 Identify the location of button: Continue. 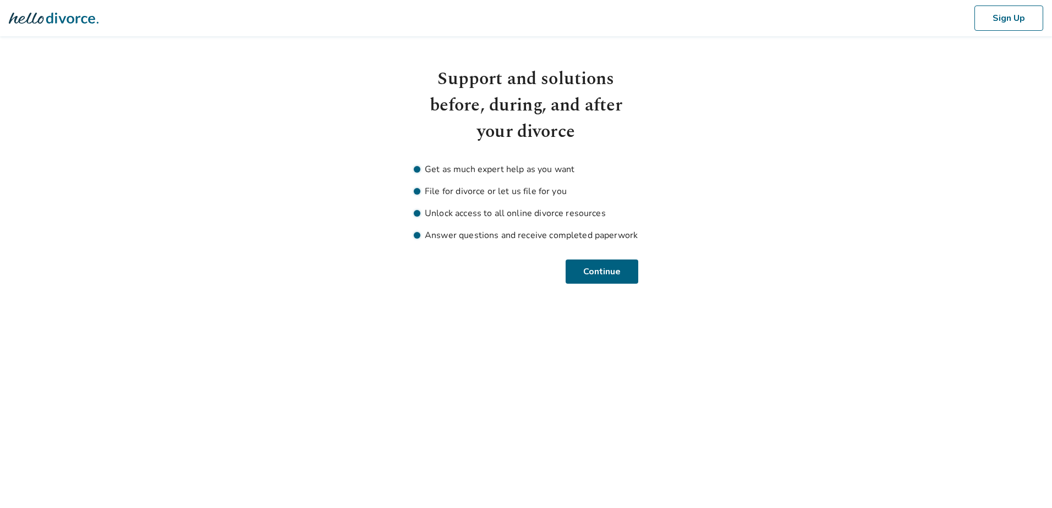
(603, 272).